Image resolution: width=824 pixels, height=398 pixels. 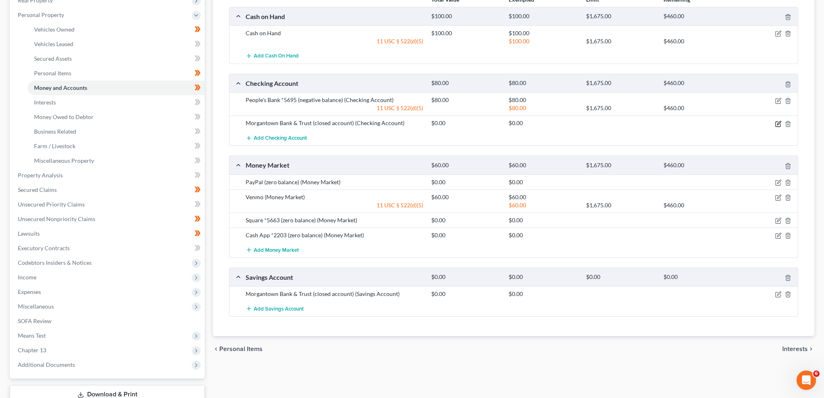 What do you see at coordinates (272, 56) in the screenshot?
I see `button: Add Cash on Hand` at bounding box center [272, 56].